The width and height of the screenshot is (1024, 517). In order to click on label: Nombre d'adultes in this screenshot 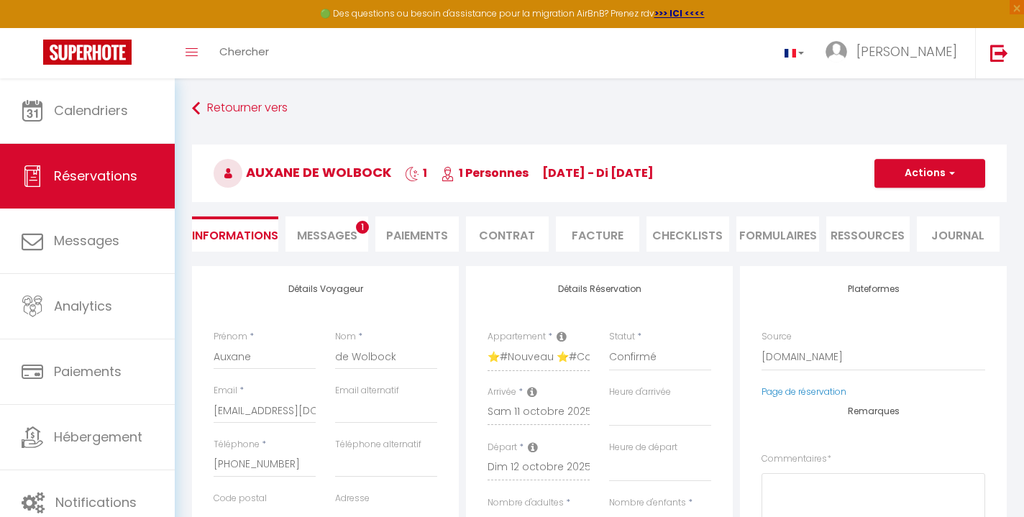, I will do `click(526, 503)`.